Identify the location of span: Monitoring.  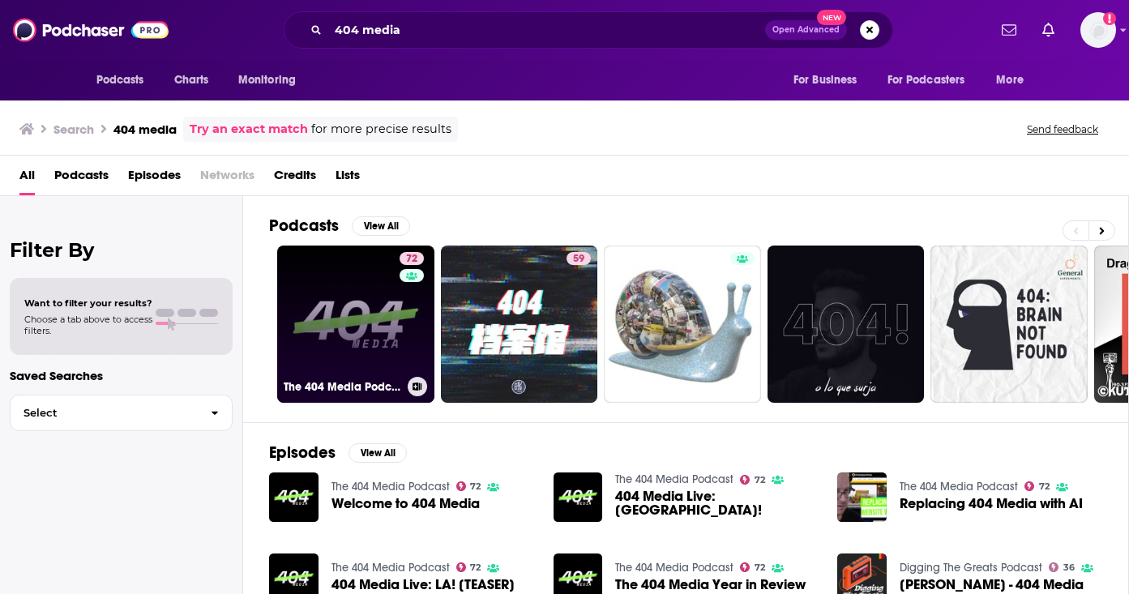
(267, 80).